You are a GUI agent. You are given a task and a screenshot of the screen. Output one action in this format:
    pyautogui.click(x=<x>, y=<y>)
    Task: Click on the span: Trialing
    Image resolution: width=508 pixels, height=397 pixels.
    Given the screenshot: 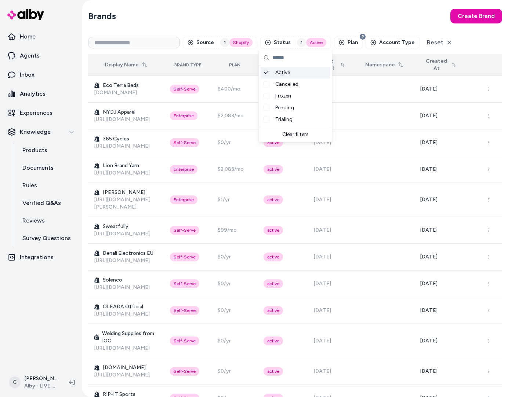 What is the action you would take?
    pyautogui.click(x=284, y=120)
    